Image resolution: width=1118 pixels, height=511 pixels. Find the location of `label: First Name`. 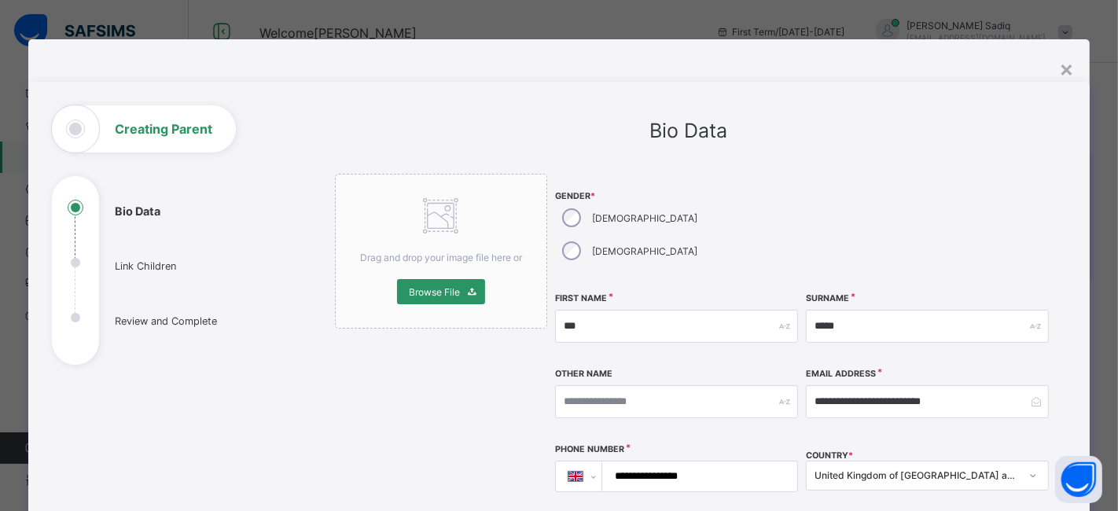

label: First Name is located at coordinates (581, 298).